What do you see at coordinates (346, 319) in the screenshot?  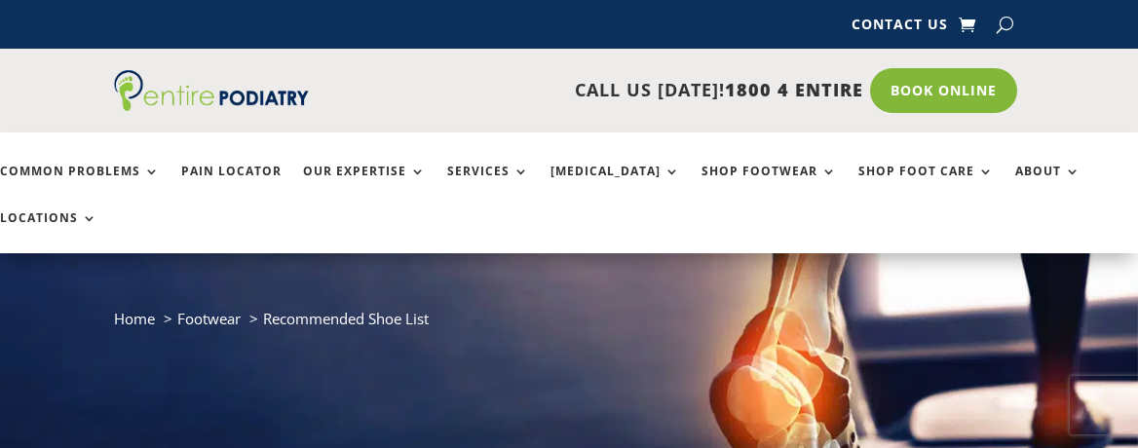 I see `span: Recommended Shoe List` at bounding box center [346, 319].